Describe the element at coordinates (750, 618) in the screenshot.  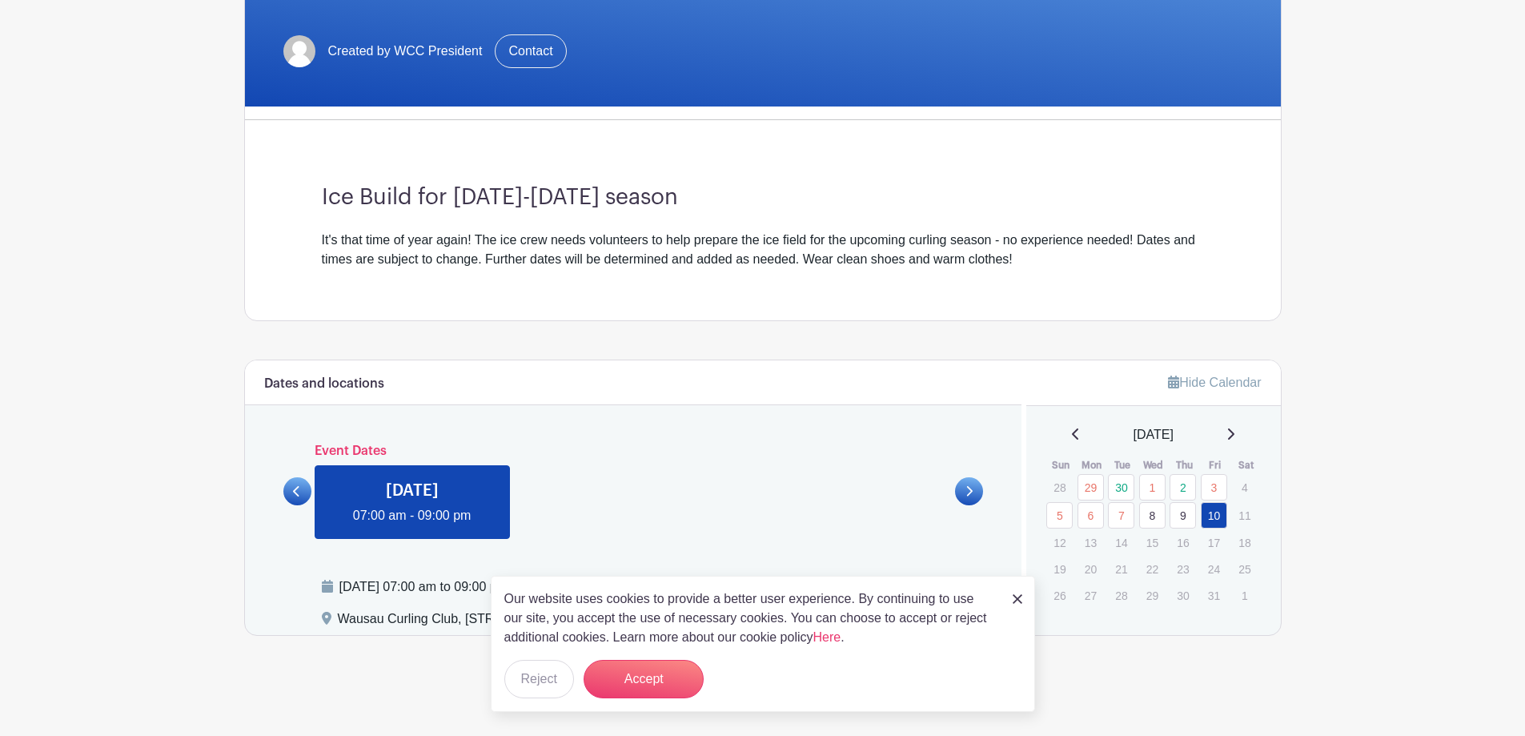
I see `p: Our website uses cookies to provide a better user experience. By continuing to use our site, you ...` at that location.